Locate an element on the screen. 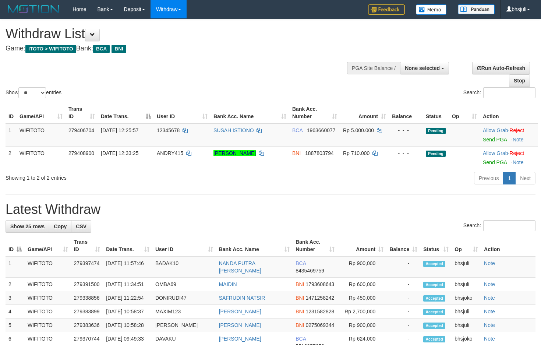 The width and height of the screenshot is (541, 345). span: Copy 1793608643 to clipboard is located at coordinates (320, 284).